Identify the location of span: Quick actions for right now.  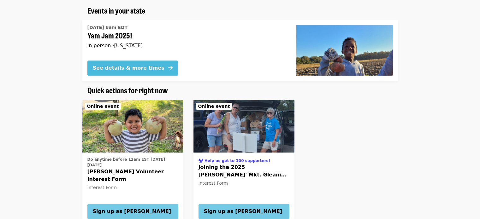
(128, 90).